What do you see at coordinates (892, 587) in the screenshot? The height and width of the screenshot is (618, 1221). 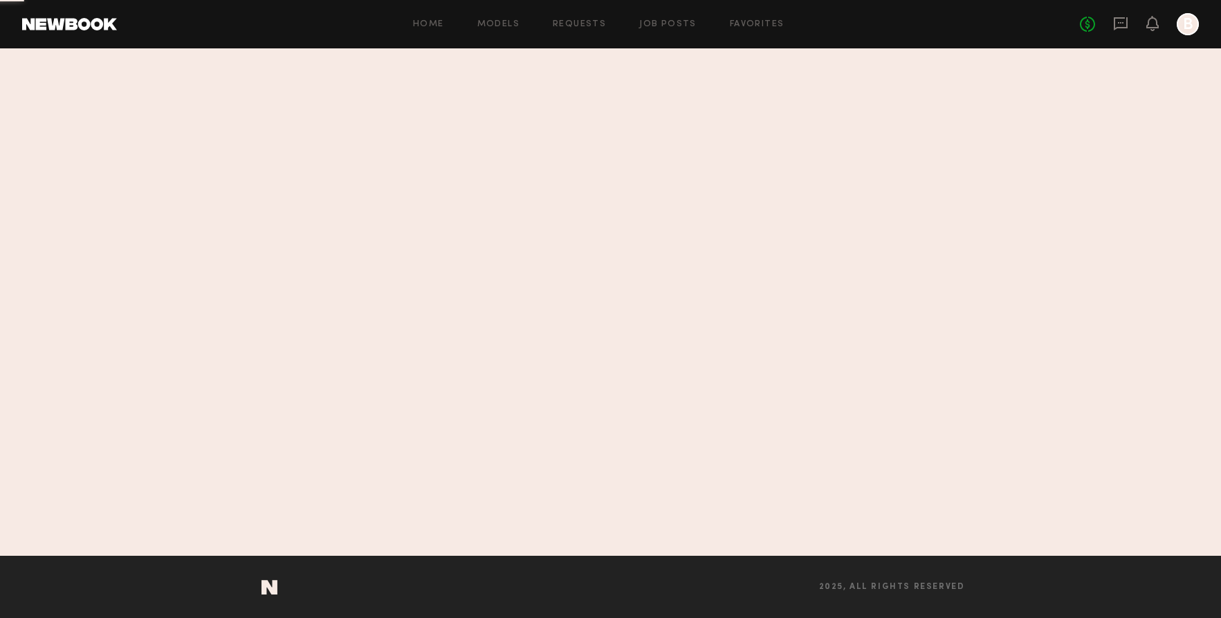 I see `span: 2025, all rights reserved` at bounding box center [892, 587].